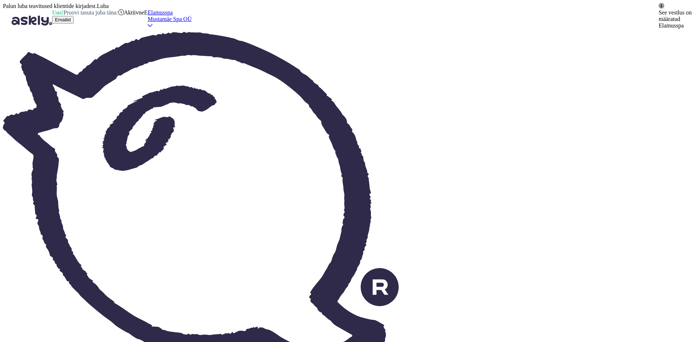 This screenshot has width=694, height=342. I want to click on button: Emailid, so click(63, 20).